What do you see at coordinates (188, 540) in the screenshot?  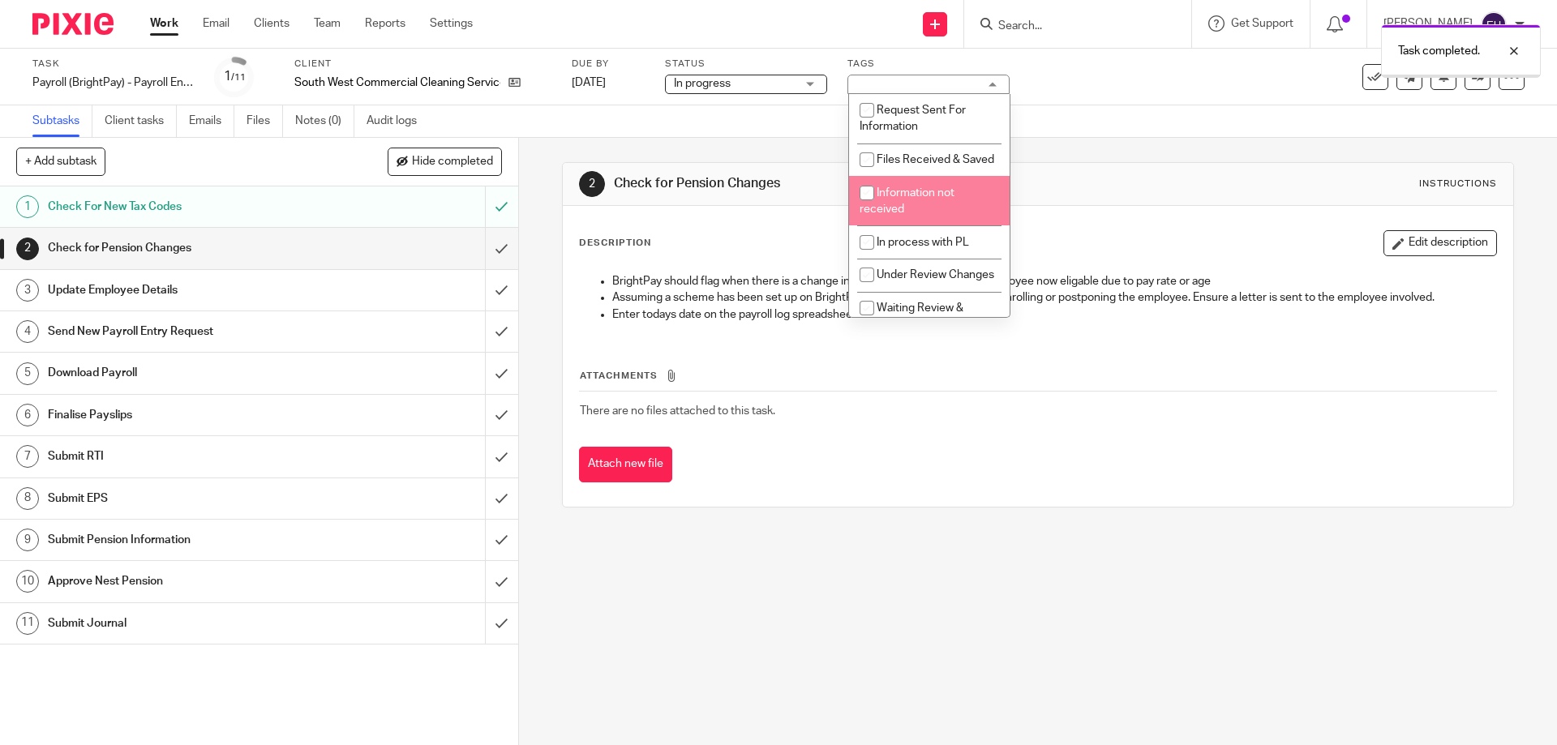 I see `h1: Submit Pension Information` at bounding box center [188, 540].